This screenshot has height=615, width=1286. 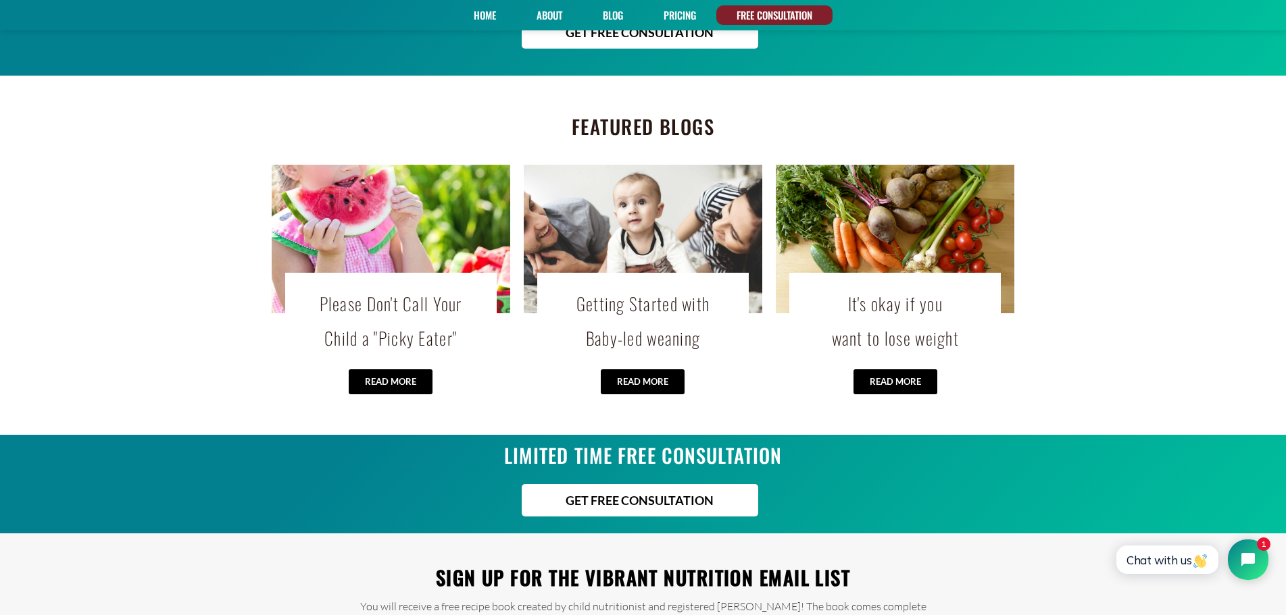 I want to click on a: About, so click(x=549, y=15).